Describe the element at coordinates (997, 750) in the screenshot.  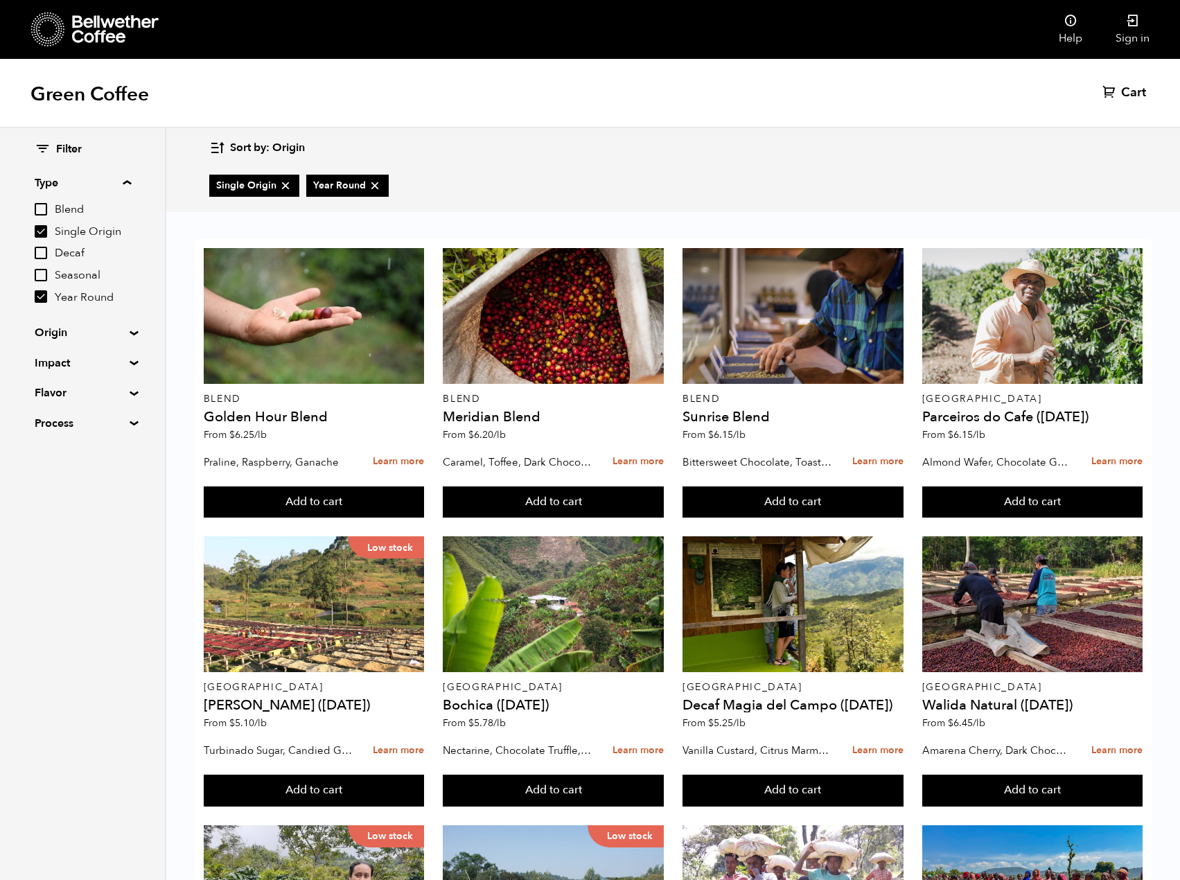
I see `p: Amarena Cherry, Dark Chocolate, Hibiscus` at that location.